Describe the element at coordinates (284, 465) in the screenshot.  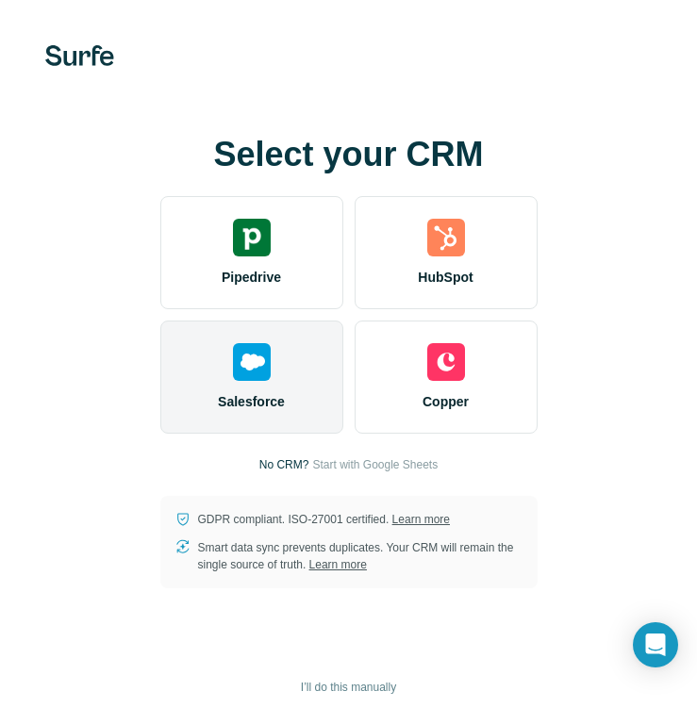
I see `p: No CRM?` at that location.